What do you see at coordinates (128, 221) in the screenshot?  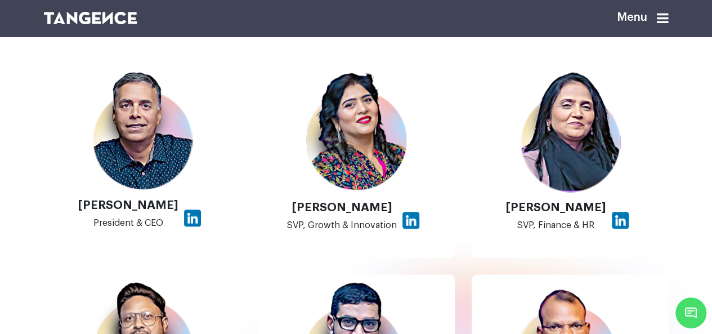 I see `p: President & CEO` at bounding box center [128, 221].